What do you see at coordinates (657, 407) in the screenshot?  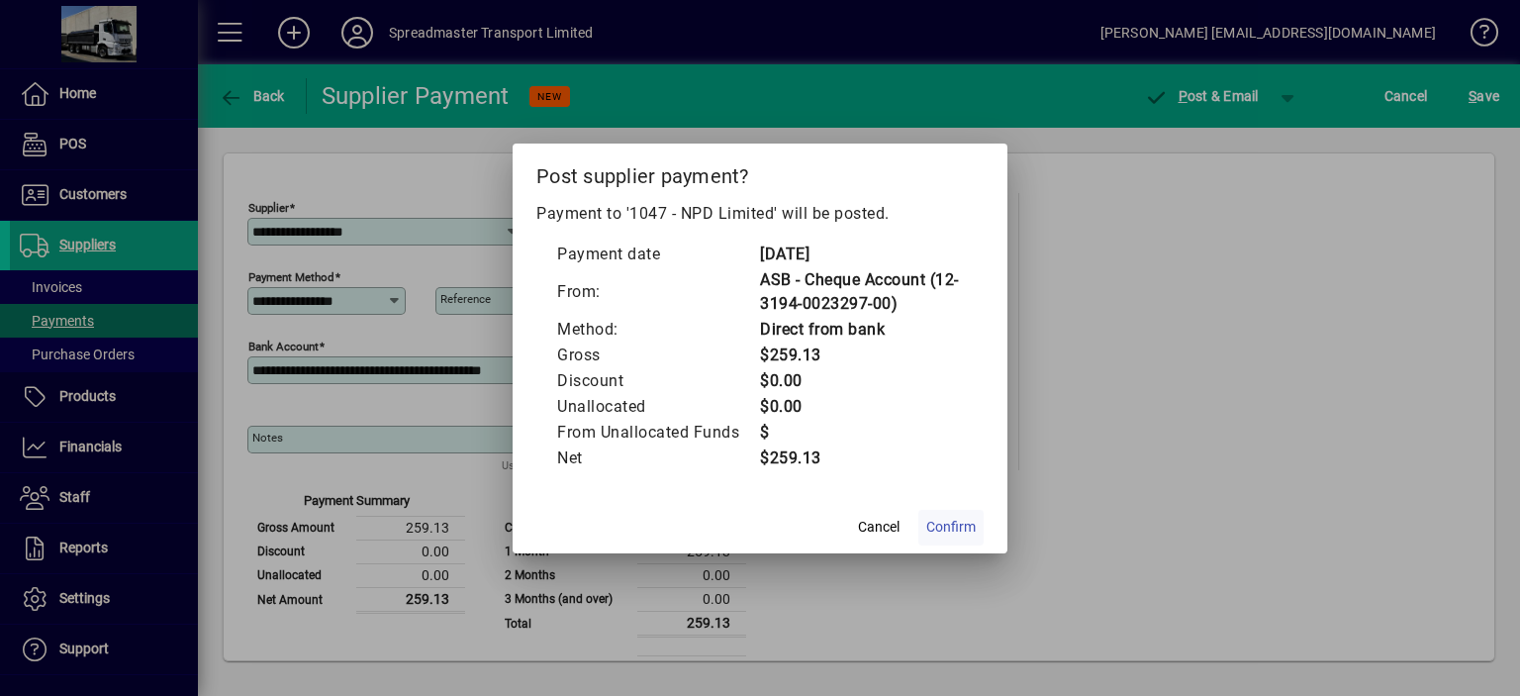 I see `td: Unallocated` at bounding box center [657, 407].